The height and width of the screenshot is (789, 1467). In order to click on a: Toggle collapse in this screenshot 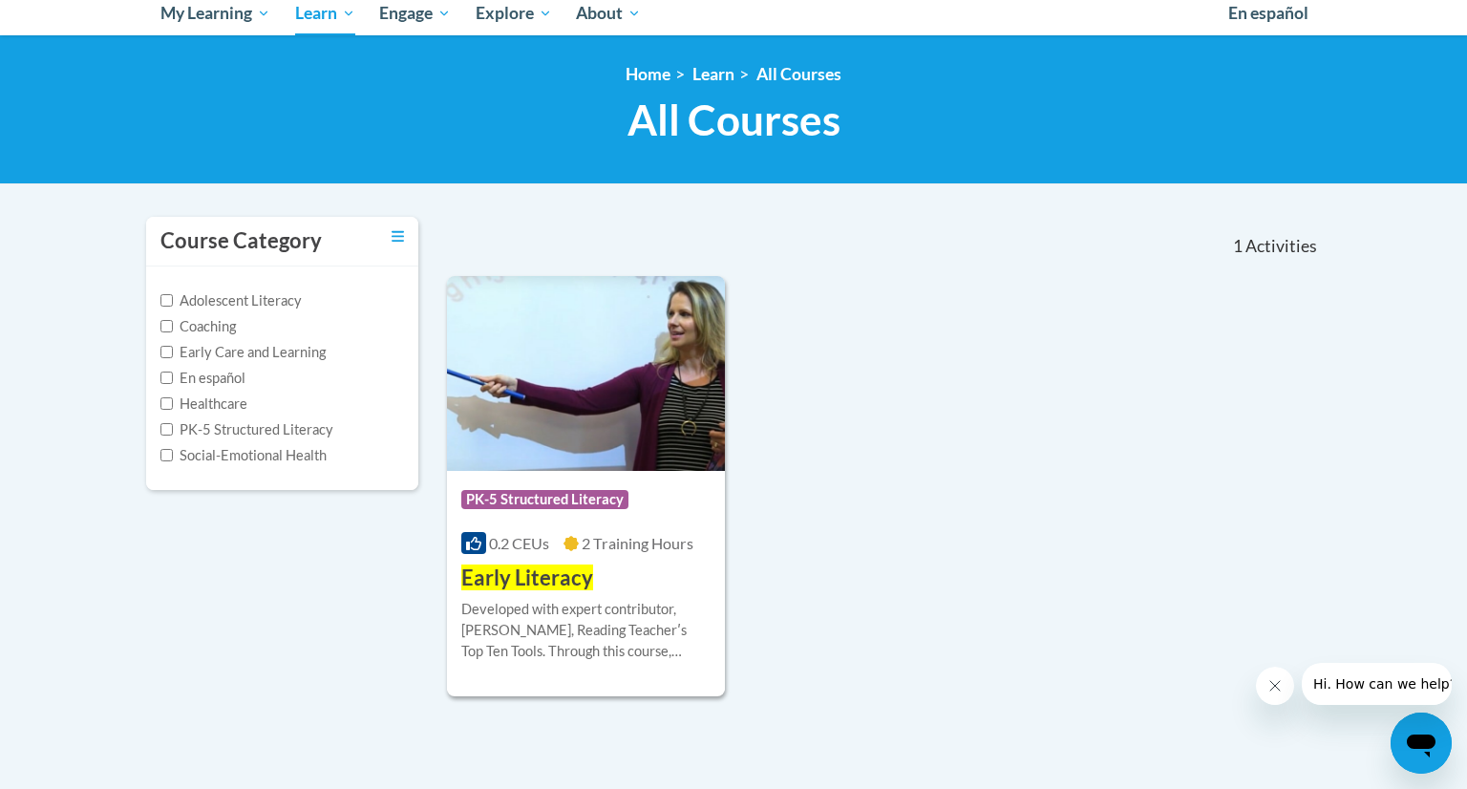, I will do `click(397, 237)`.